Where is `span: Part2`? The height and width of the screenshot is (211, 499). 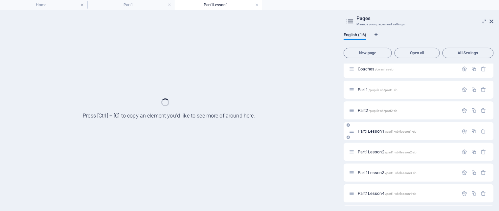
span: Part2 is located at coordinates (377, 110).